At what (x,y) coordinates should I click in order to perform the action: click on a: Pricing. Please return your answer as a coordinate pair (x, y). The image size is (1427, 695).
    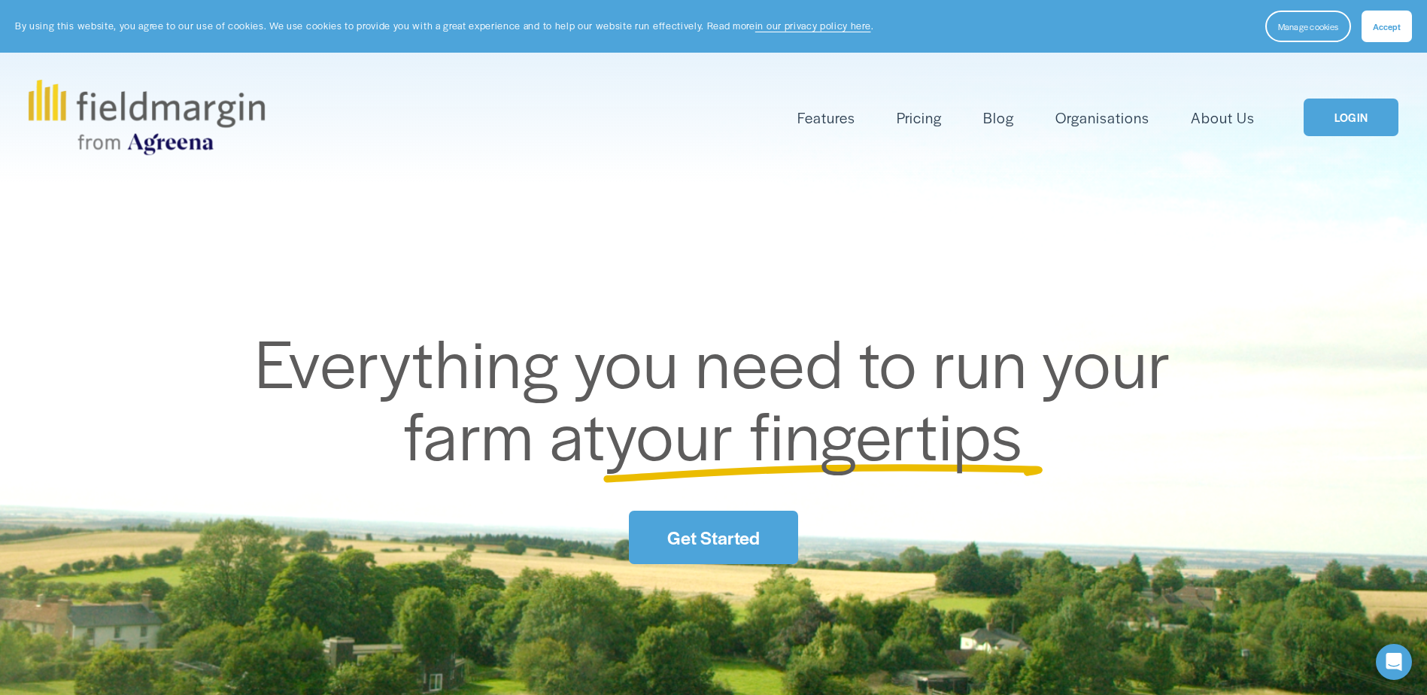
    Looking at the image, I should click on (920, 117).